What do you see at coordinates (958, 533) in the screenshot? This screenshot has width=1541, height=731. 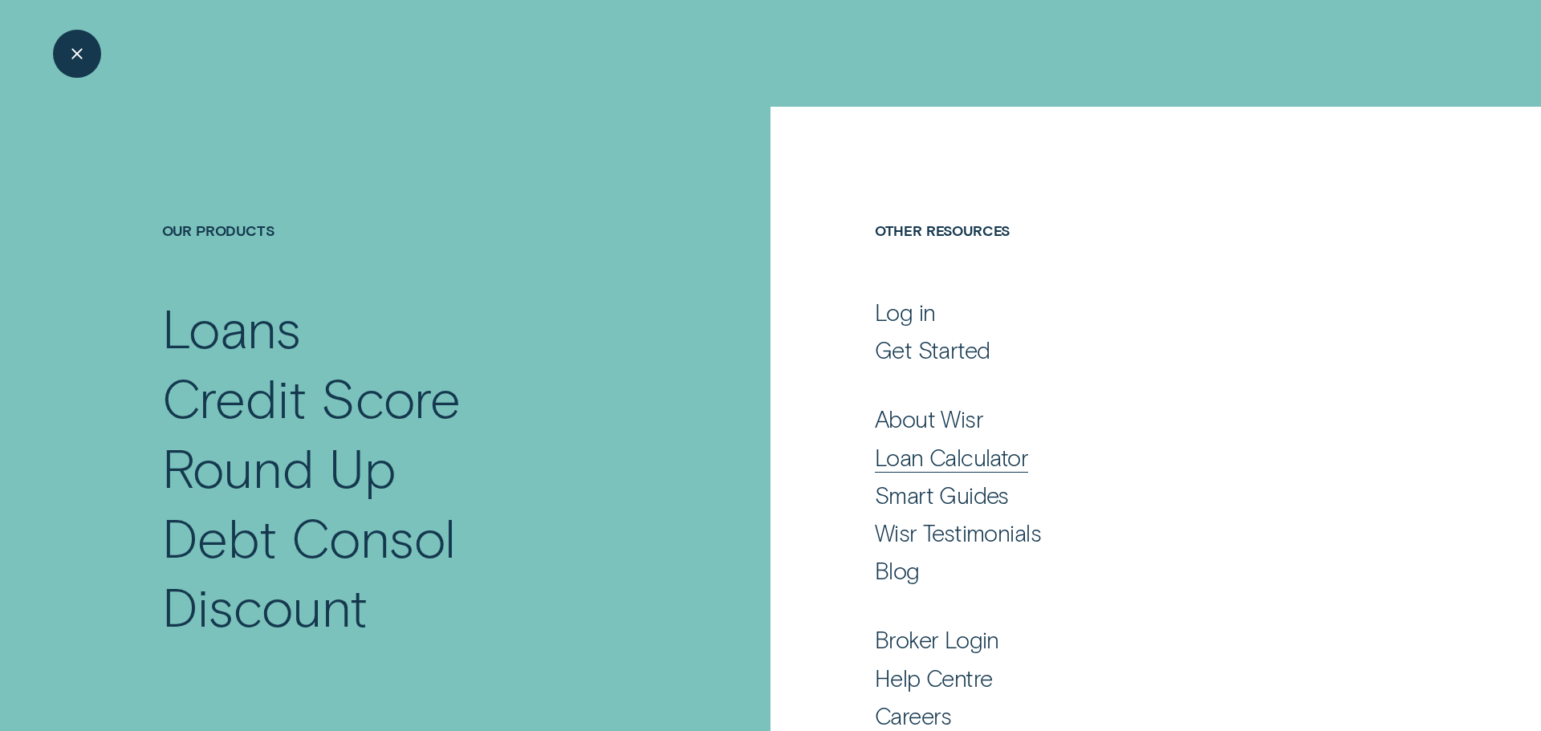 I see `div: Wisr Testimonials` at bounding box center [958, 533].